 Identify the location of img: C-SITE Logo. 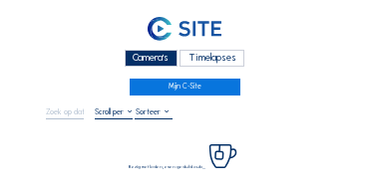
(184, 29).